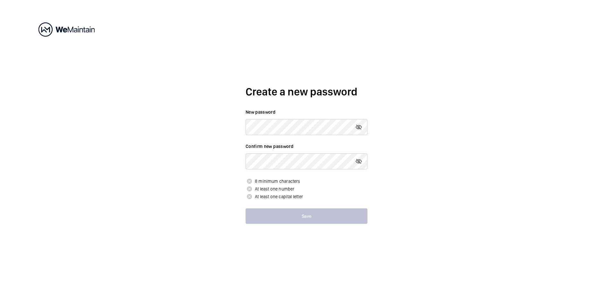 This screenshot has width=613, height=308. Describe the element at coordinates (306, 189) in the screenshot. I see `p: At least one number` at that location.